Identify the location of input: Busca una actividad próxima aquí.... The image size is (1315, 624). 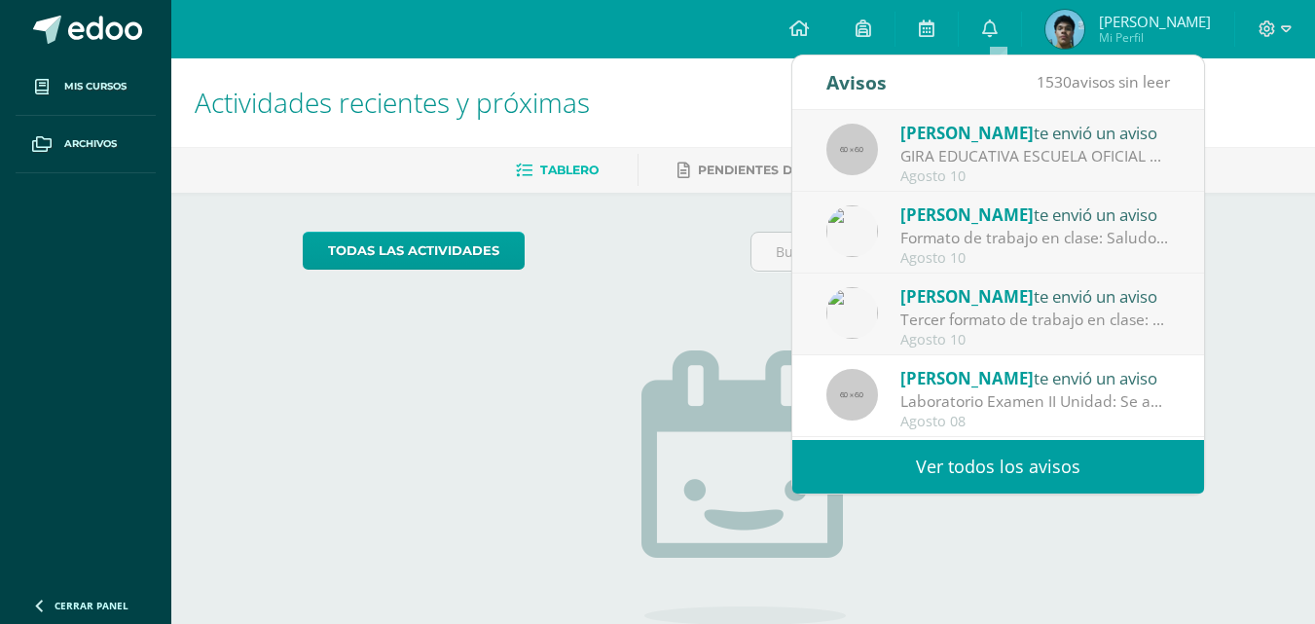
(967, 251).